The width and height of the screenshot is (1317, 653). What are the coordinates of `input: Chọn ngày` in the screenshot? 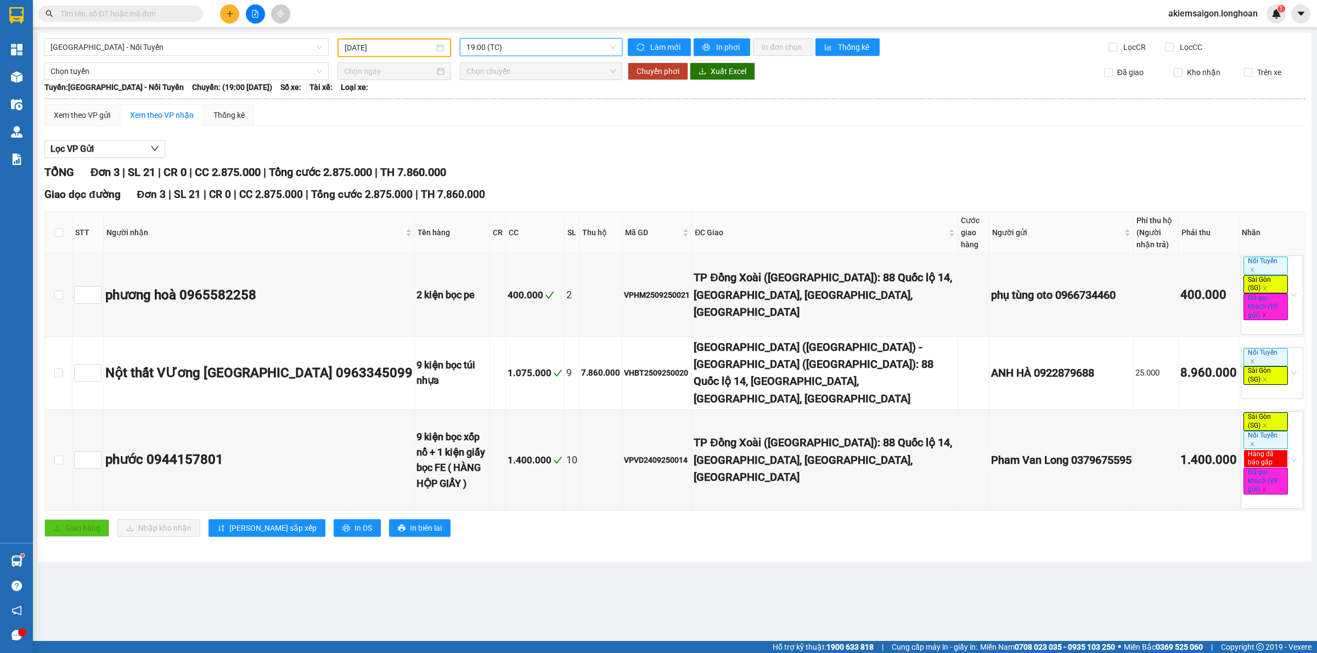 It's located at (389, 71).